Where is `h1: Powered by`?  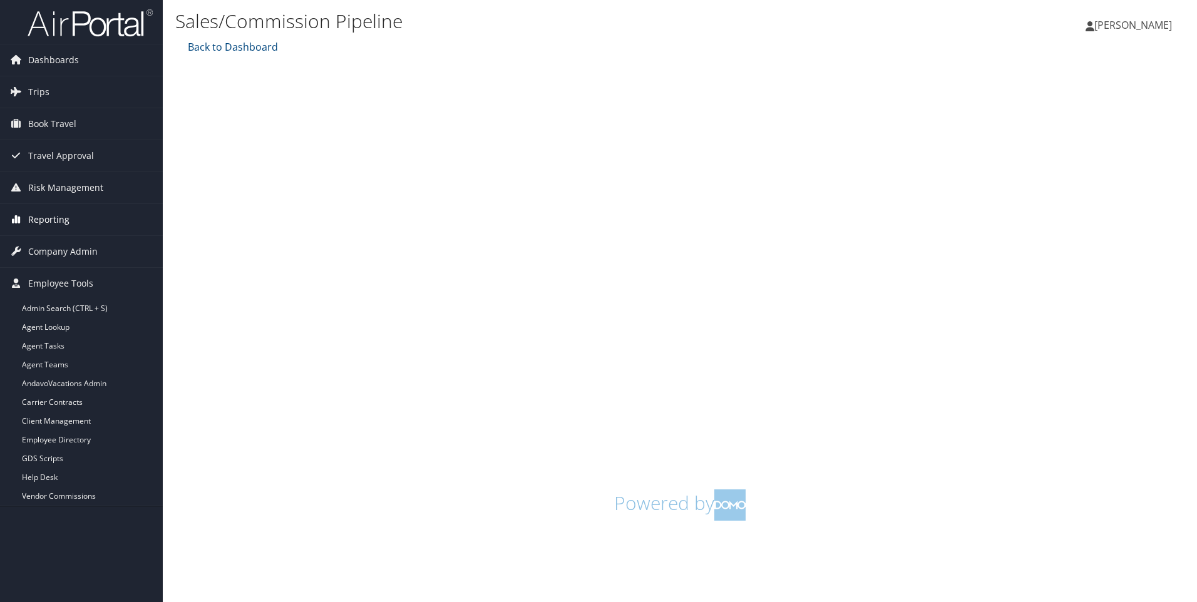
h1: Powered by is located at coordinates (680, 505).